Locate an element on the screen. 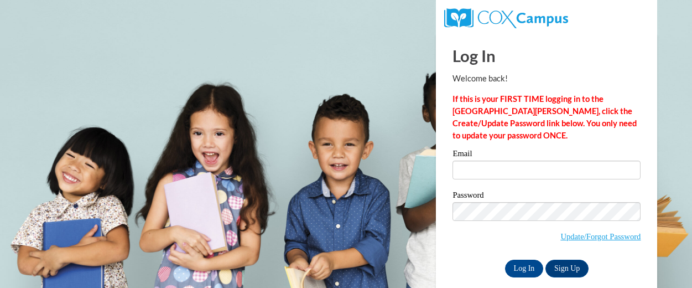  a: Sign Up is located at coordinates (567, 268).